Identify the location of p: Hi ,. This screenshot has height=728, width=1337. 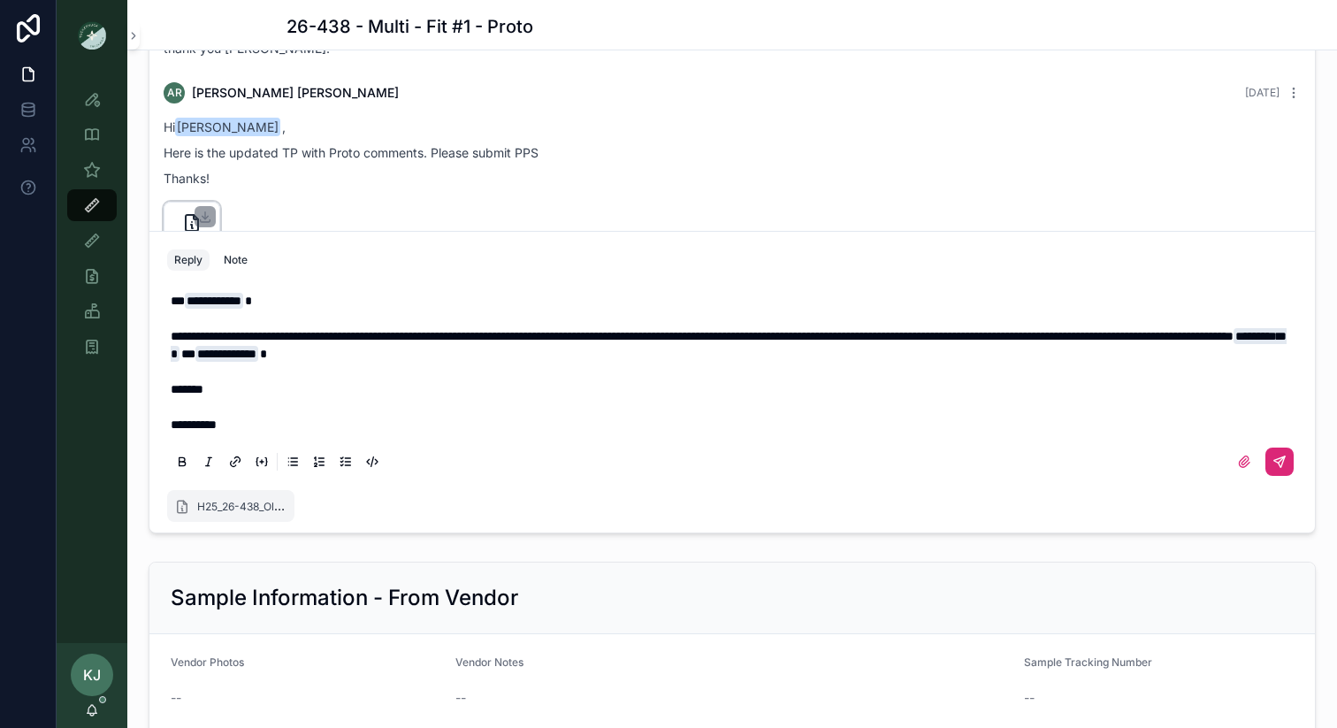
(732, 126).